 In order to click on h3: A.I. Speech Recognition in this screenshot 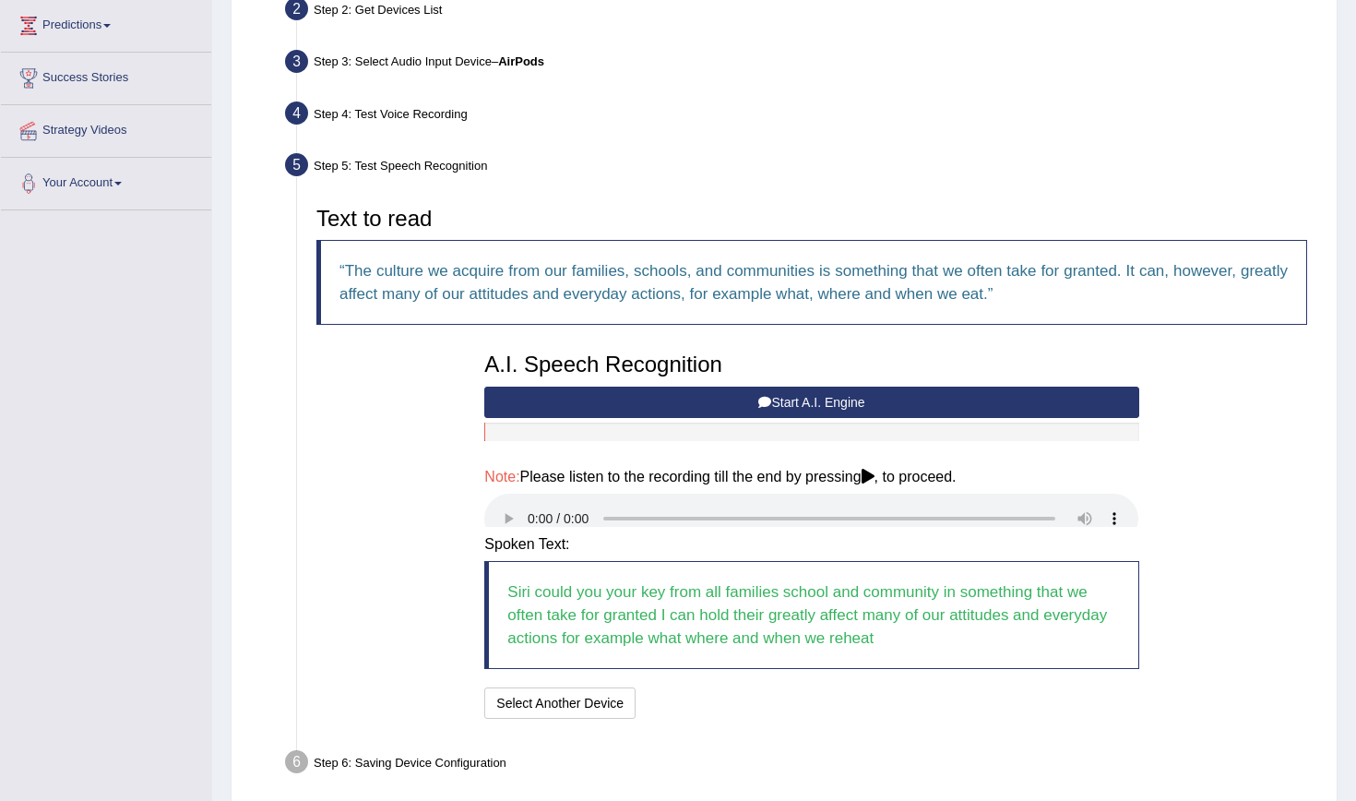, I will do `click(811, 364)`.